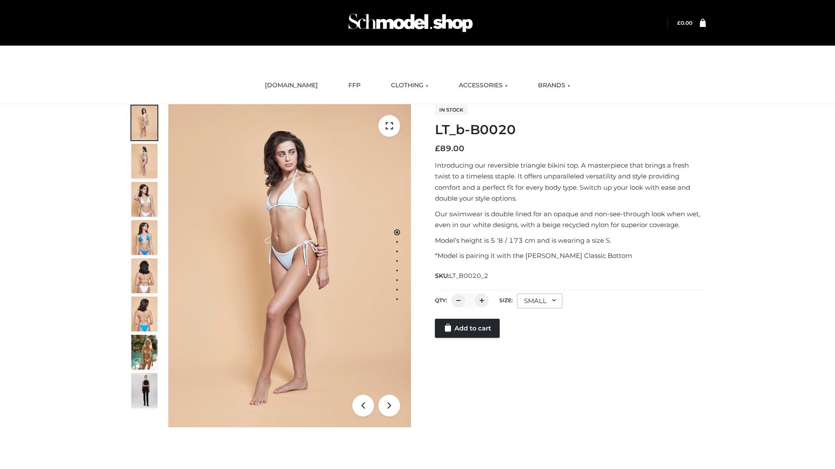 This screenshot has width=835, height=469. I want to click on img: ArielClassicBikiniTop_CloudNine_AzureSky_OW114ECO_8-scaled.jpg, so click(144, 314).